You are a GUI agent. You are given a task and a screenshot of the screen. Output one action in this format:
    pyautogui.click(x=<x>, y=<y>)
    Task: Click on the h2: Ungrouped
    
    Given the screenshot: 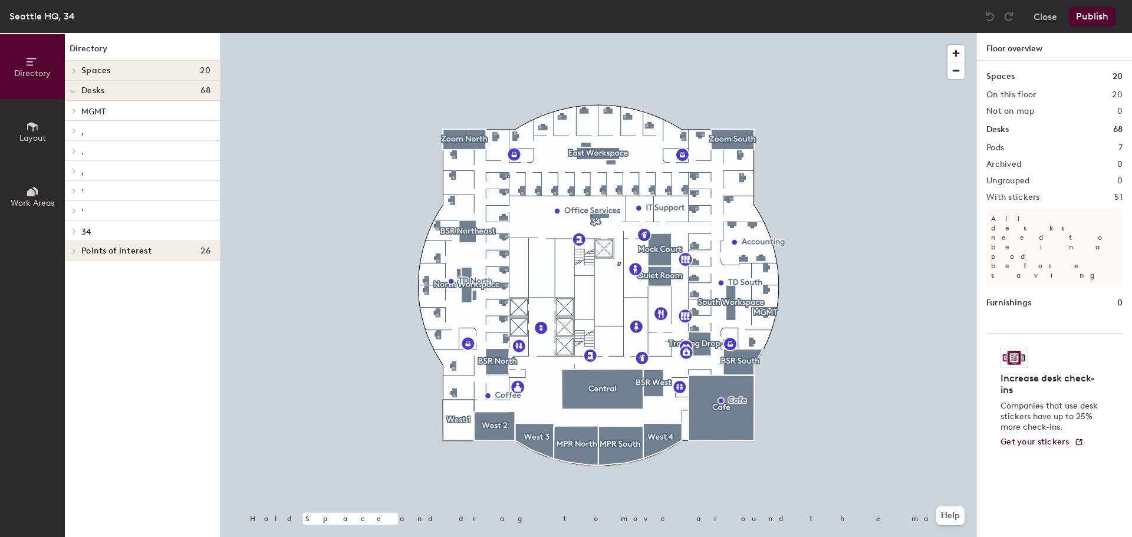 What is the action you would take?
    pyautogui.click(x=1008, y=181)
    